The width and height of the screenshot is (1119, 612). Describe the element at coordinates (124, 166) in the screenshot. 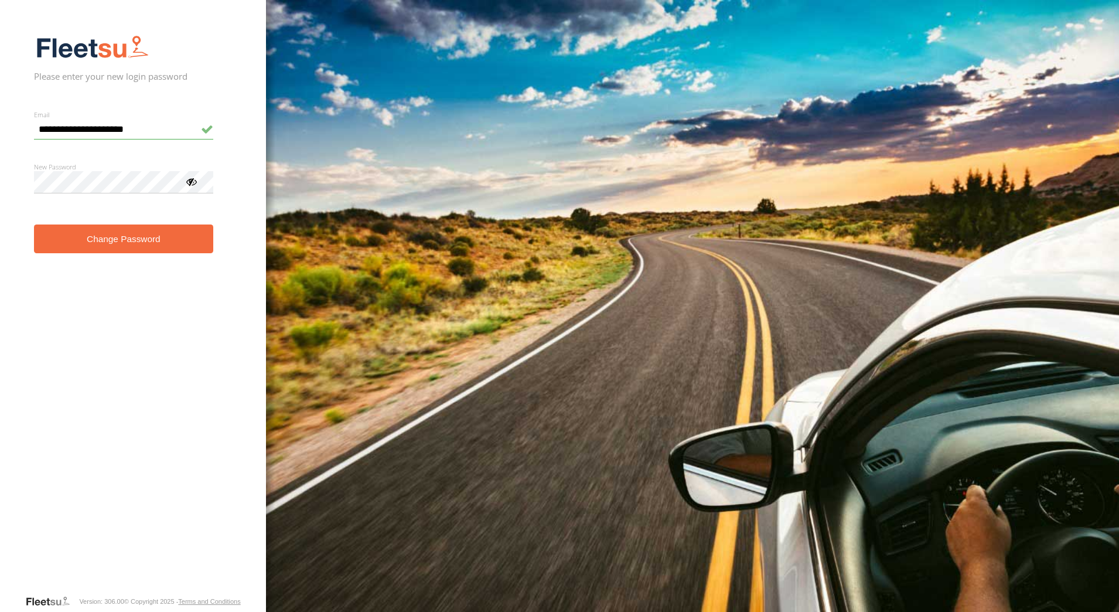

I see `label: New Password` at that location.